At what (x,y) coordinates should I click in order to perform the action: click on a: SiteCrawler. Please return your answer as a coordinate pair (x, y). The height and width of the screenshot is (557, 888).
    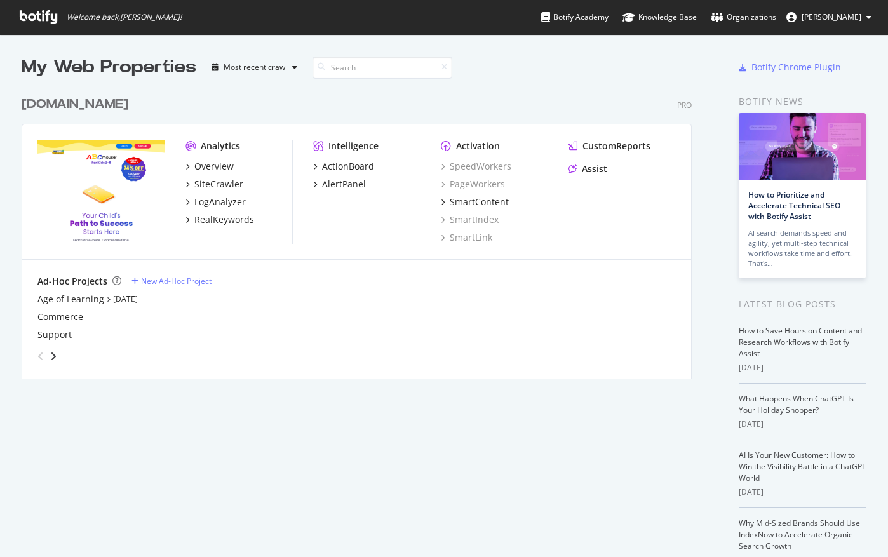
    Looking at the image, I should click on (214, 184).